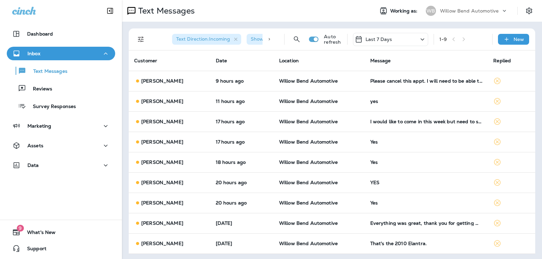 The image size is (542, 259). I want to click on p: Sep 27, 2025 02:23 PM, so click(242, 223).